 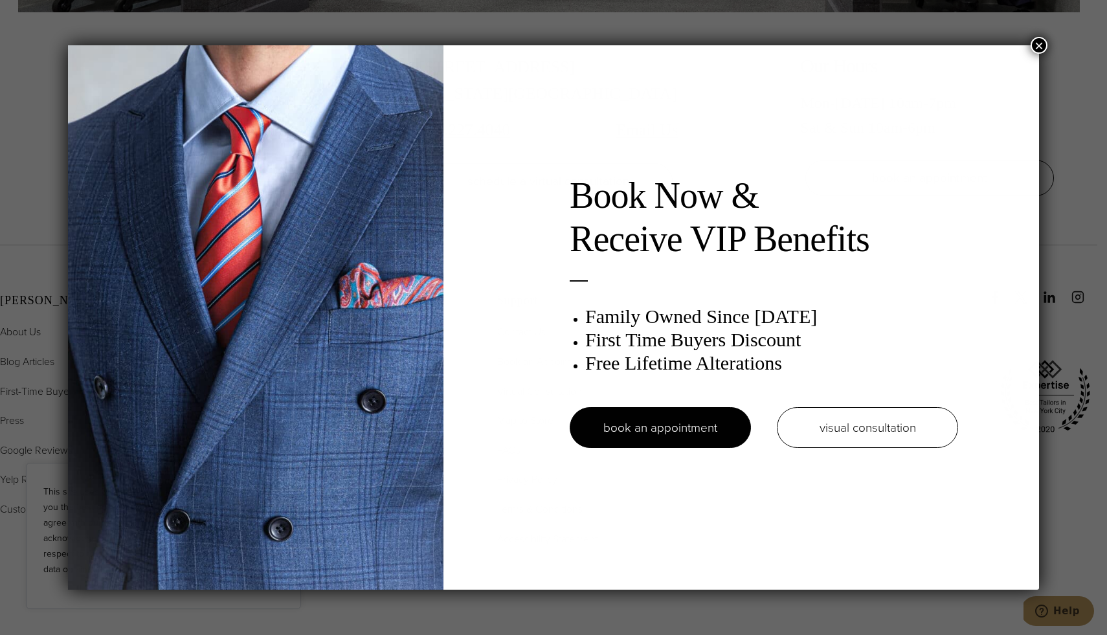 I want to click on span: Help, so click(x=43, y=15).